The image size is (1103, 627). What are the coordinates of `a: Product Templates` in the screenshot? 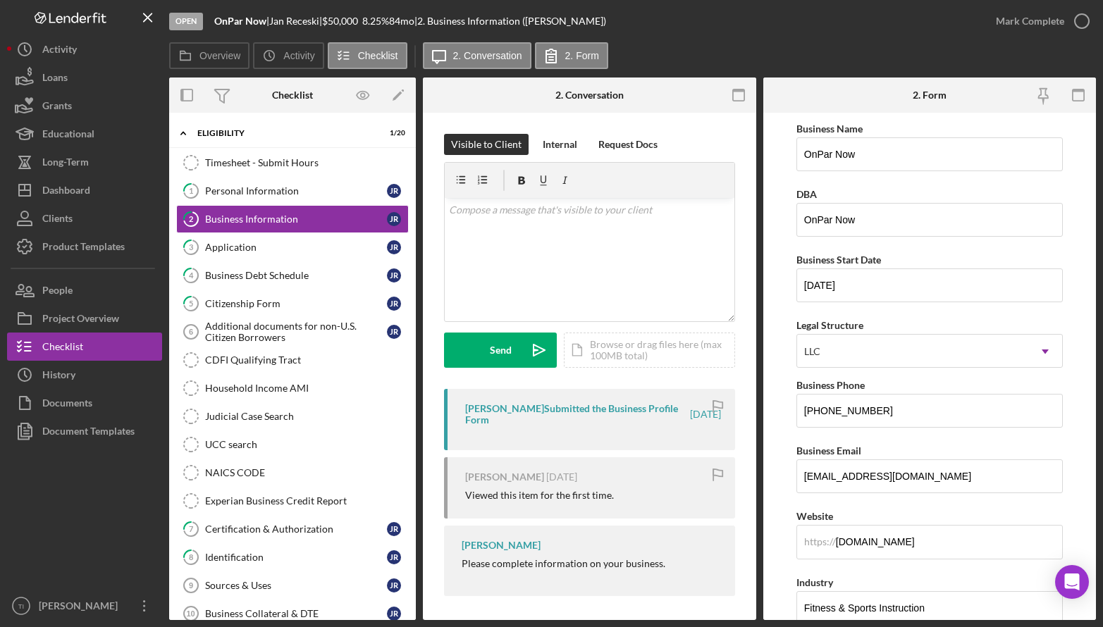 It's located at (85, 247).